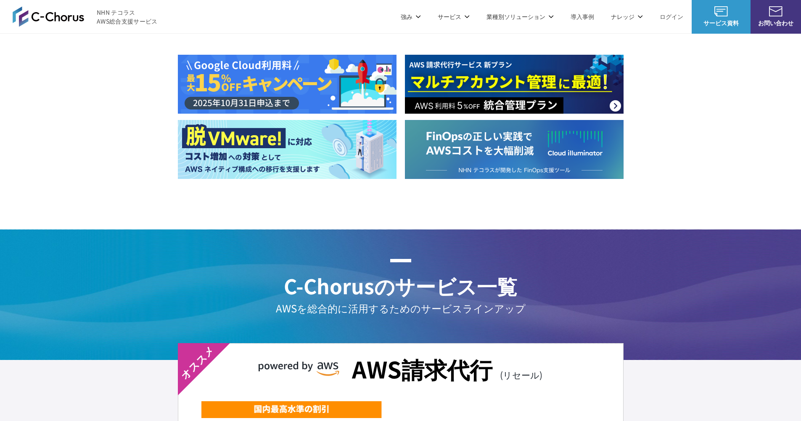 The image size is (801, 421). Describe the element at coordinates (287, 149) in the screenshot. I see `img: 脱VMwareに対応 コスト増加への対策としてAWSネイティブ構成への移行を支援します` at that location.